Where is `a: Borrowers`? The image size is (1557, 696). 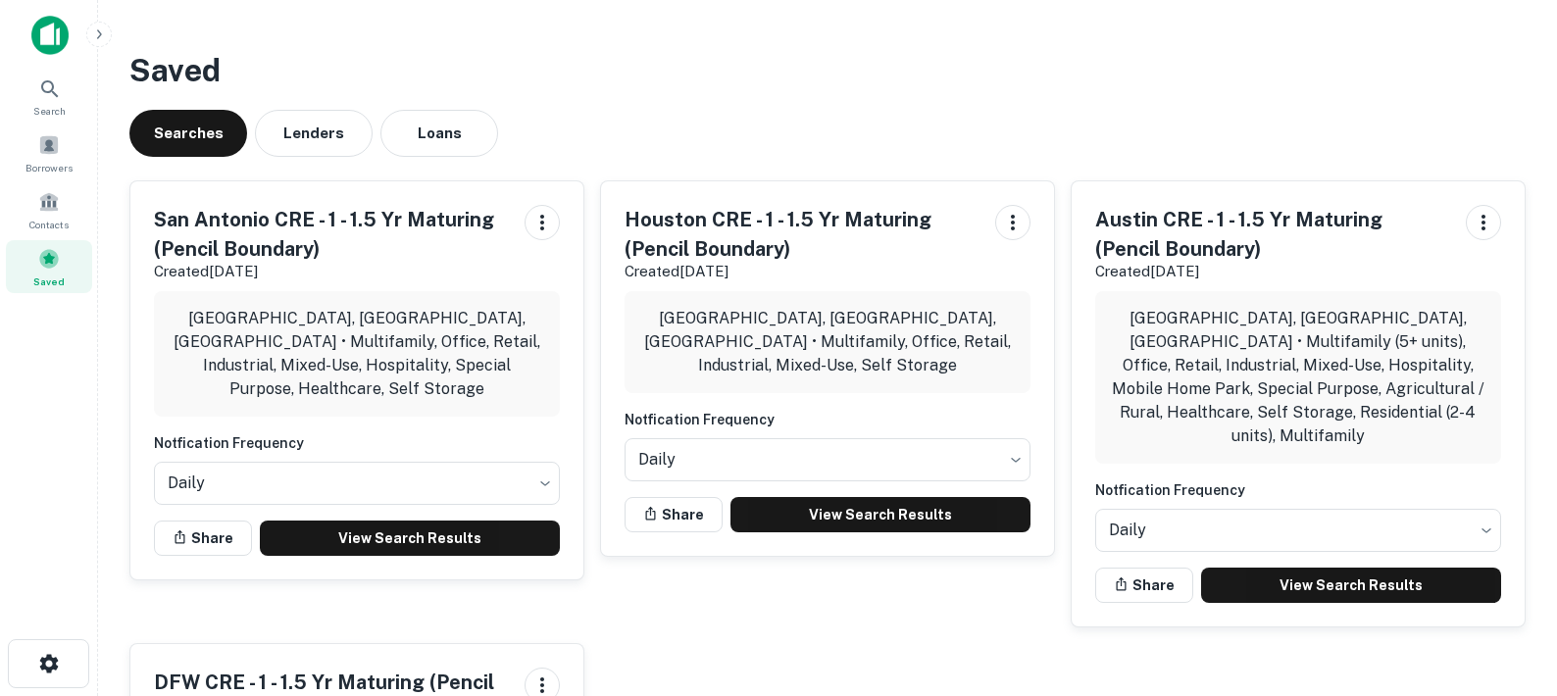 a: Borrowers is located at coordinates (49, 153).